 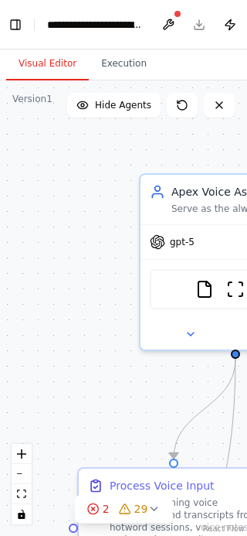 I want to click on g: Edge from fe448363-1672-4ce2-9097-366b0f149497 to 9b04d571-b8ae-4242-ad04-ffcb3578db9b, so click(x=205, y=408).